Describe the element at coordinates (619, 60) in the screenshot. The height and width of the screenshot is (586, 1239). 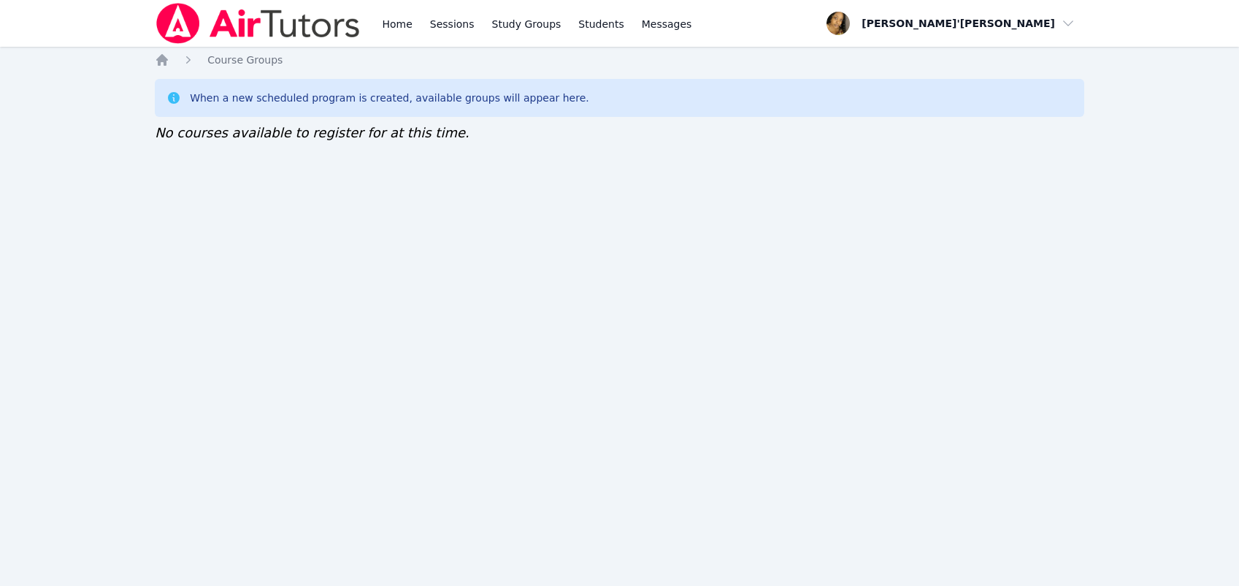
I see `nav: Breadcrumb` at that location.